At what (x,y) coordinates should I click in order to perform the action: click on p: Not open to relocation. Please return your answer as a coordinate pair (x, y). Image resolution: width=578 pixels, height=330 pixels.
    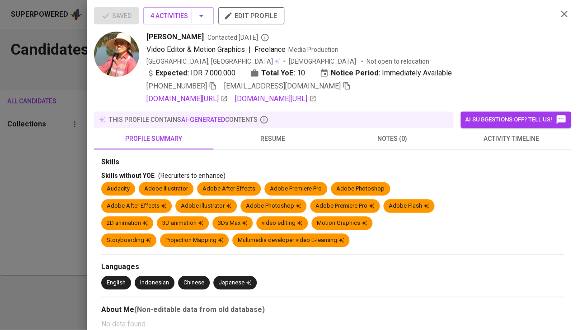
    Looking at the image, I should click on (398, 61).